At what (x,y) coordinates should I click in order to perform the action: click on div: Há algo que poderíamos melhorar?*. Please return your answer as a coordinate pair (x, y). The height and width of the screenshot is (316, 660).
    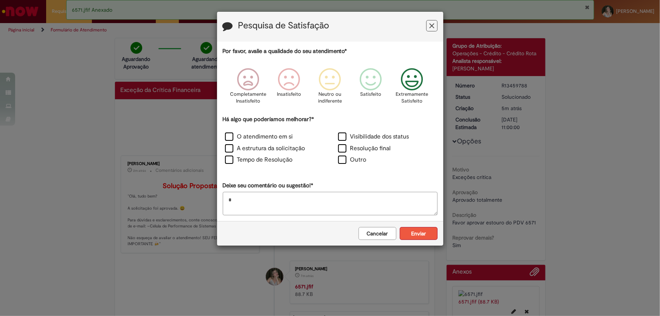
    Looking at the image, I should click on (330, 141).